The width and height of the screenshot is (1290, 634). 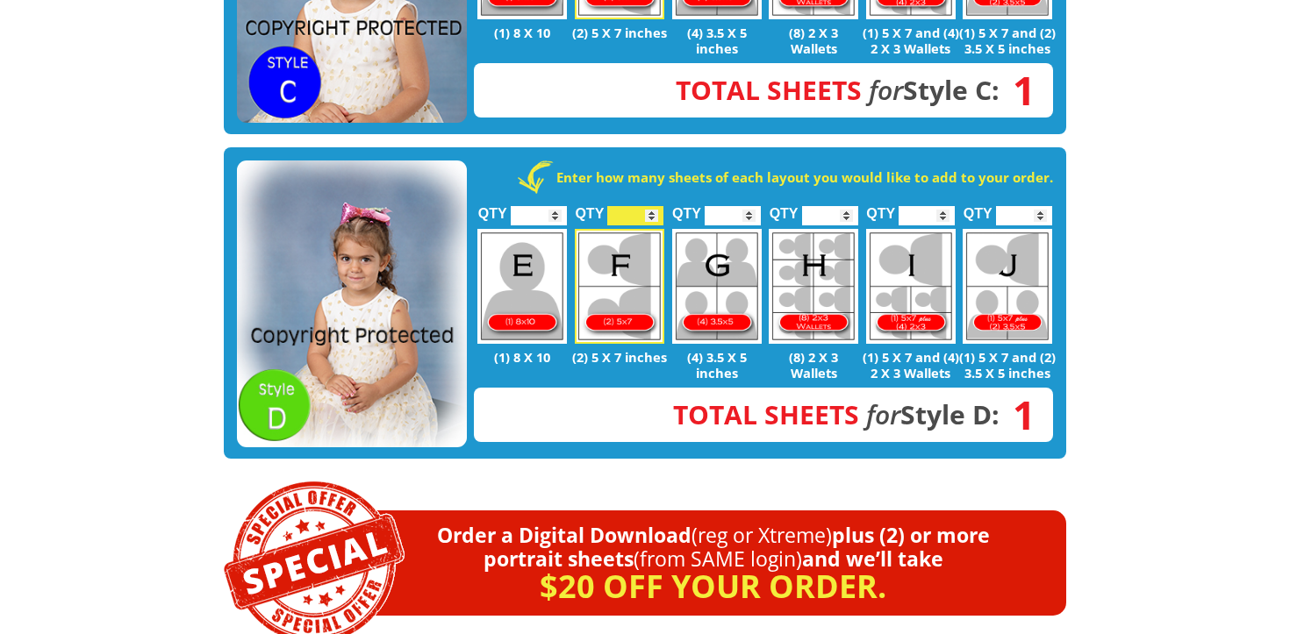 What do you see at coordinates (718, 559) in the screenshot?
I see `span: (from SAME login)` at bounding box center [718, 559].